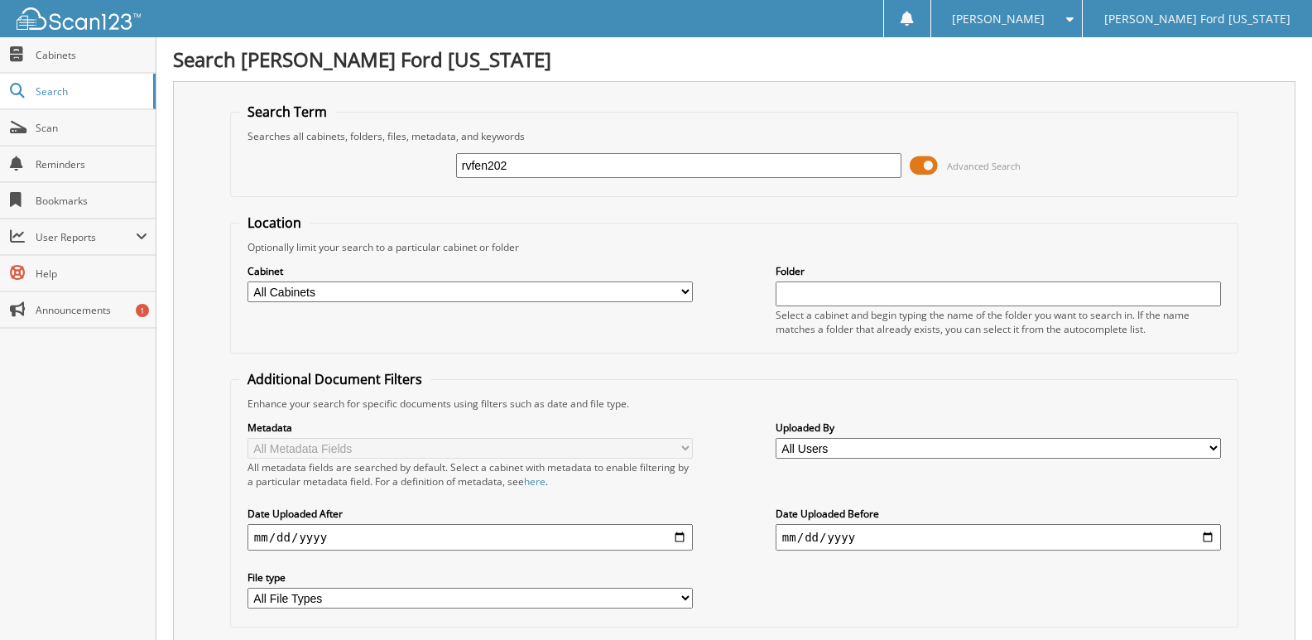  I want to click on label: Folder, so click(998, 271).